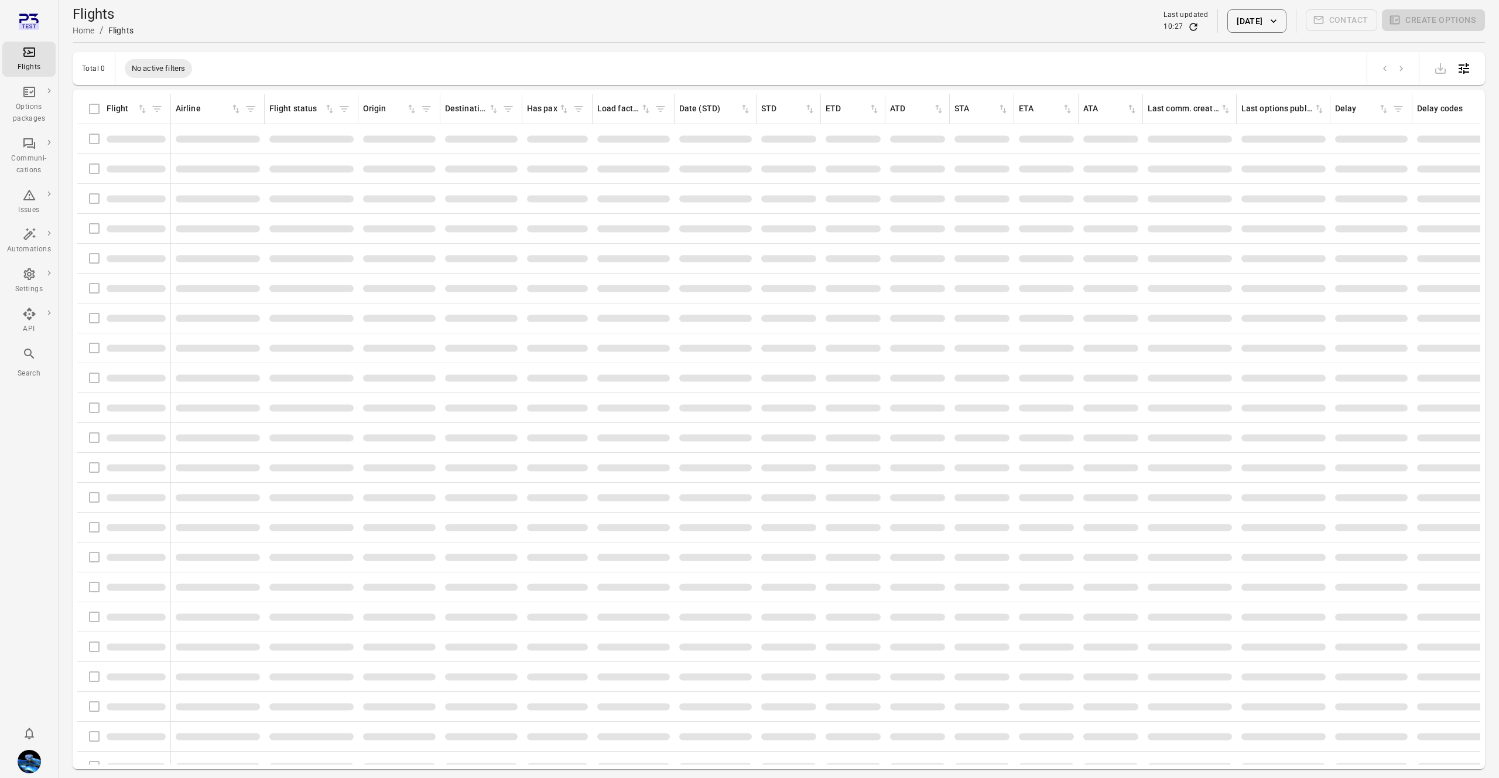  I want to click on div: Sort by date (STD) in ascending order, so click(715, 109).